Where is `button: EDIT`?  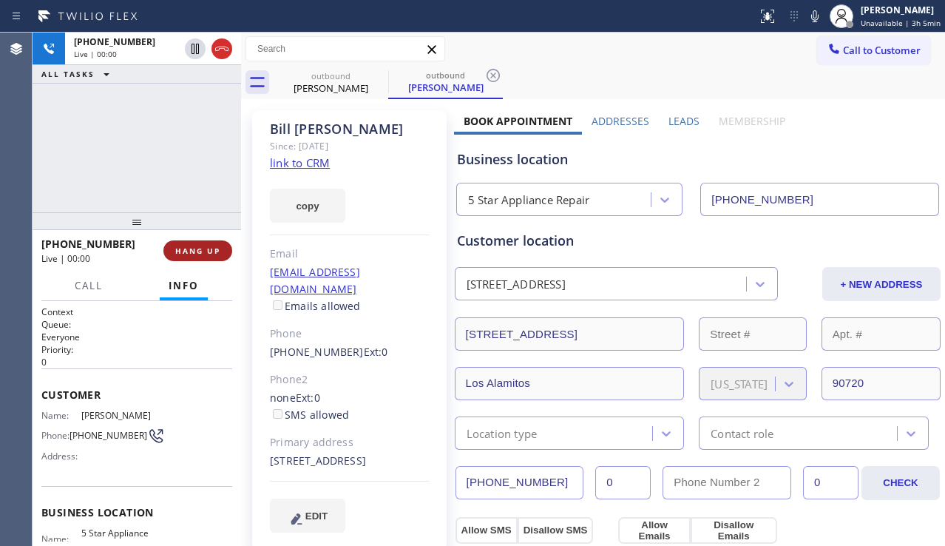 button: EDIT is located at coordinates (308, 516).